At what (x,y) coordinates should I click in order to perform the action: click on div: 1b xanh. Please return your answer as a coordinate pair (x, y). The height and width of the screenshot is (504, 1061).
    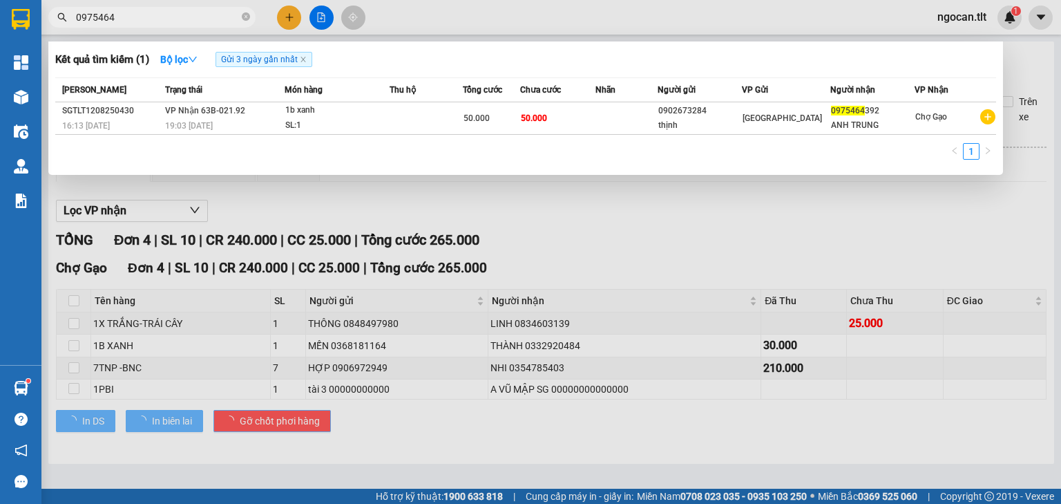
    Looking at the image, I should click on (337, 111).